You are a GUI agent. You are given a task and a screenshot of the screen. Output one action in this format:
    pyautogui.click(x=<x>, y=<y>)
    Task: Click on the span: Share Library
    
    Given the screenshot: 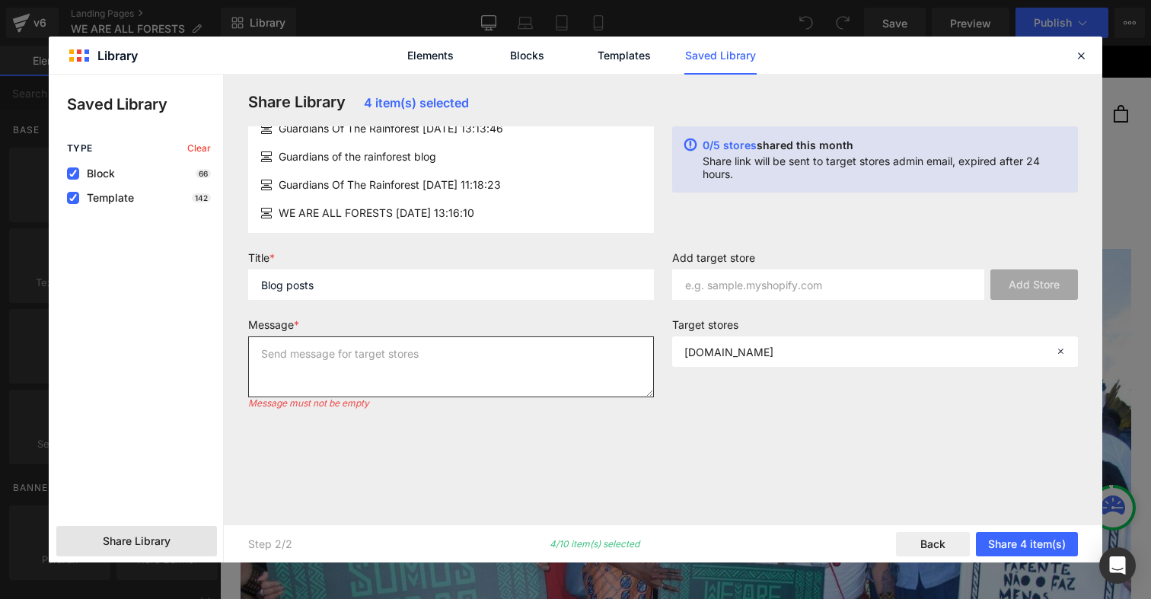 What is the action you would take?
    pyautogui.click(x=136, y=541)
    